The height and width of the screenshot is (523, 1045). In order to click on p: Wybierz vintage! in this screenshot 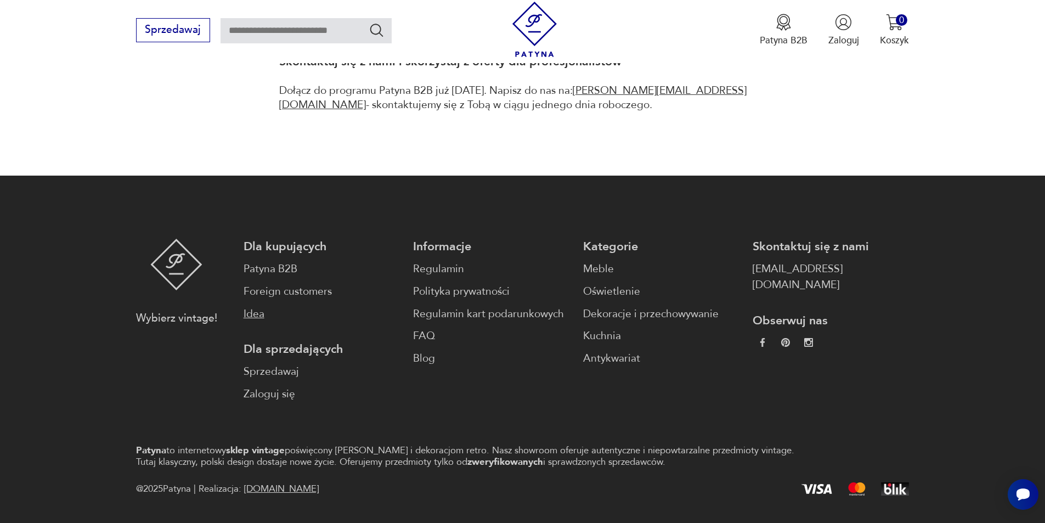, I will do `click(177, 318)`.